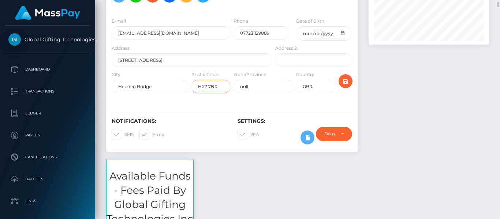 This screenshot has width=500, height=219. What do you see at coordinates (48, 201) in the screenshot?
I see `p: Links` at bounding box center [48, 201].